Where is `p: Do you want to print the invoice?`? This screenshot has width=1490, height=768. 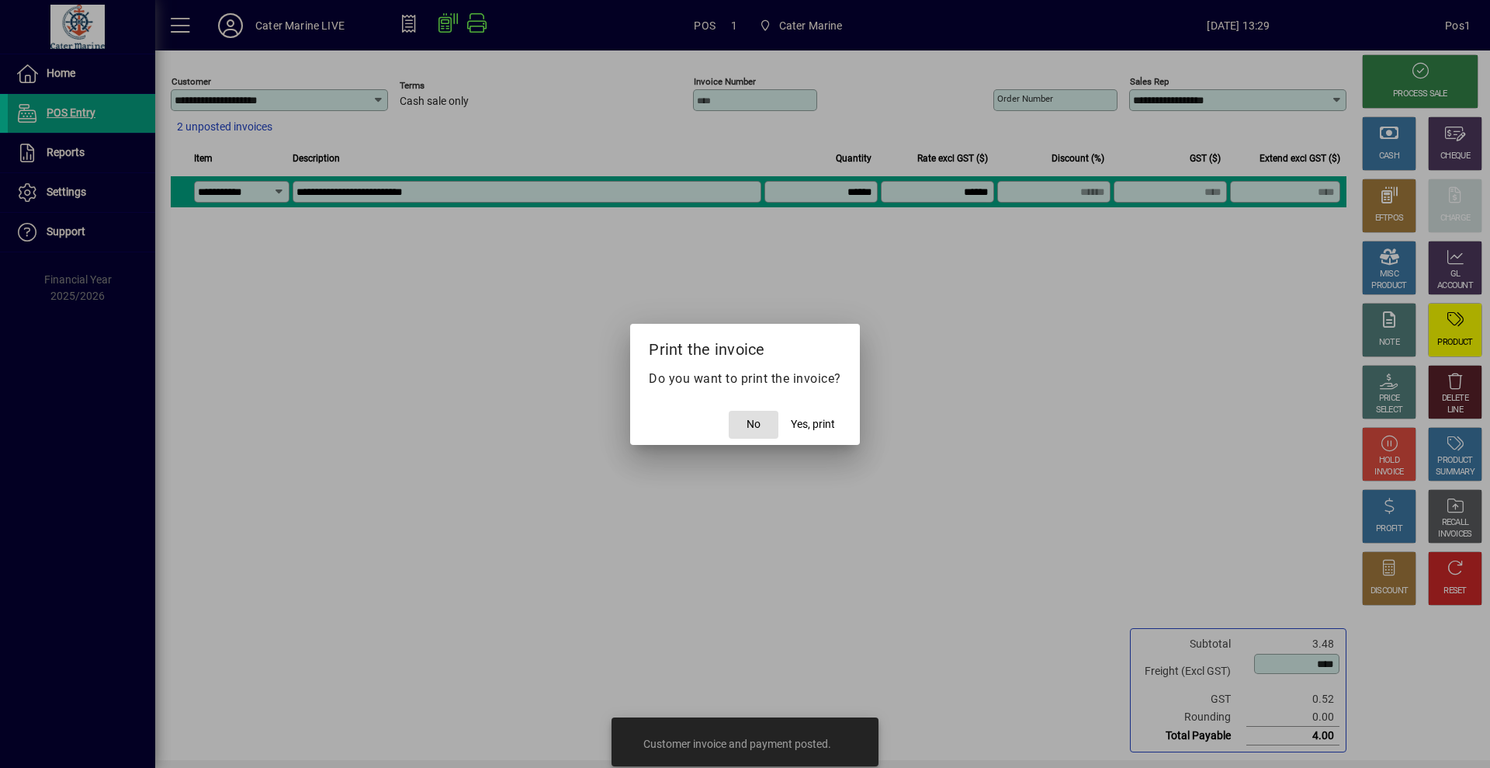
p: Do you want to print the invoice? is located at coordinates (745, 379).